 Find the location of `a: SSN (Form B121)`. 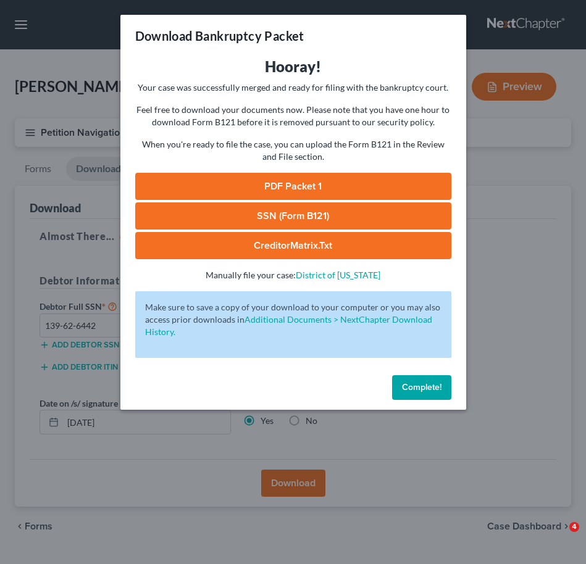

a: SSN (Form B121) is located at coordinates (293, 216).